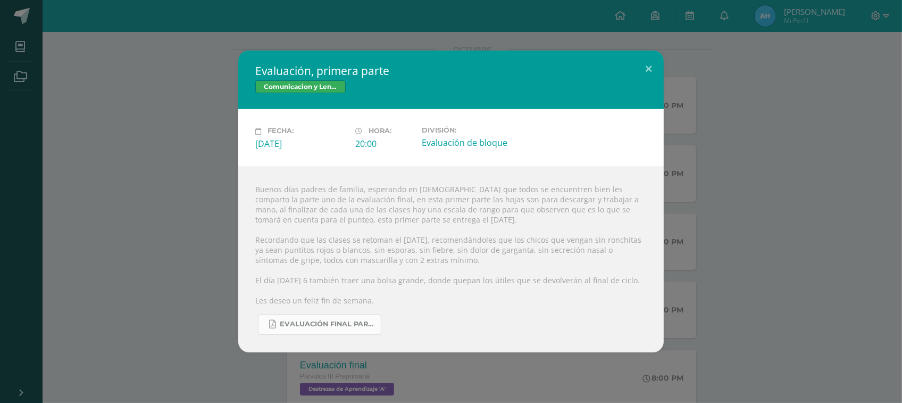  What do you see at coordinates (649, 69) in the screenshot?
I see `button: Close (Esc)` at bounding box center [649, 69].